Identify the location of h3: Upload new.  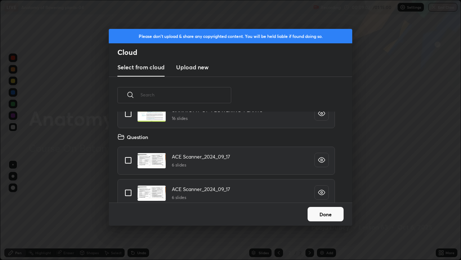
(193, 67).